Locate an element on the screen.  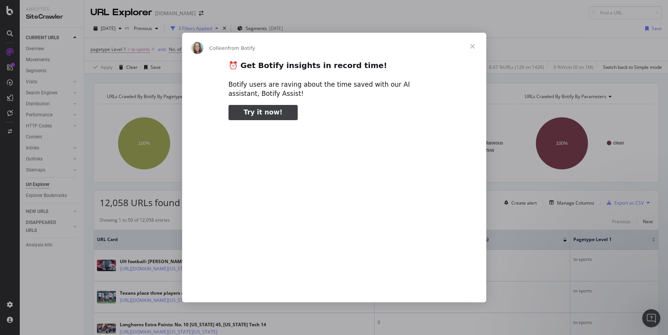
img: Profile image for Colleen is located at coordinates (197, 48).